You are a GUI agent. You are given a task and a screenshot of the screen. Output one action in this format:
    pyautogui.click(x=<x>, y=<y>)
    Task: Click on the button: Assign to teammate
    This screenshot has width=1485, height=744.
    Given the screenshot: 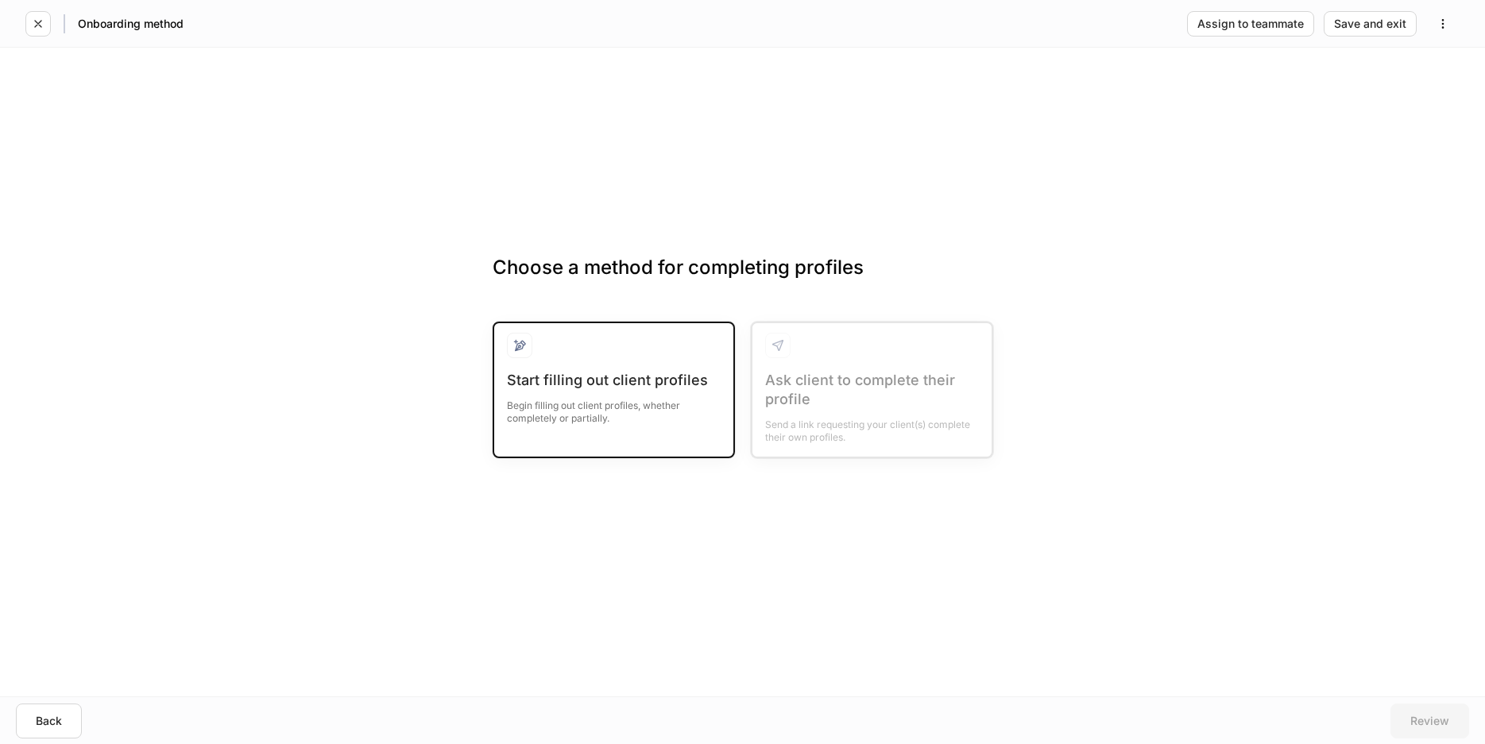 What is the action you would take?
    pyautogui.click(x=1251, y=24)
    